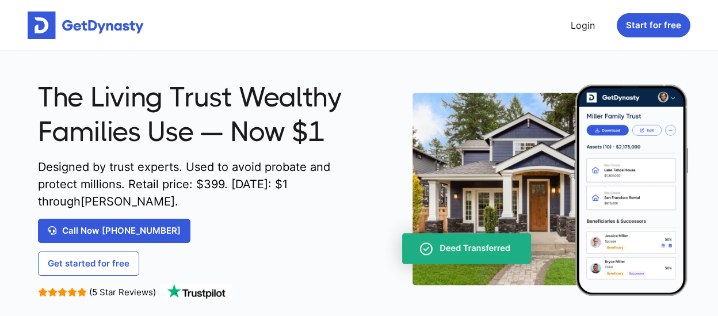 Image resolution: width=718 pixels, height=316 pixels. What do you see at coordinates (205, 184) in the screenshot?
I see `span: Designed by trust experts. Used to avoid probate and protect millions. Retail price: $ 399 . [DAT...` at bounding box center [205, 184].